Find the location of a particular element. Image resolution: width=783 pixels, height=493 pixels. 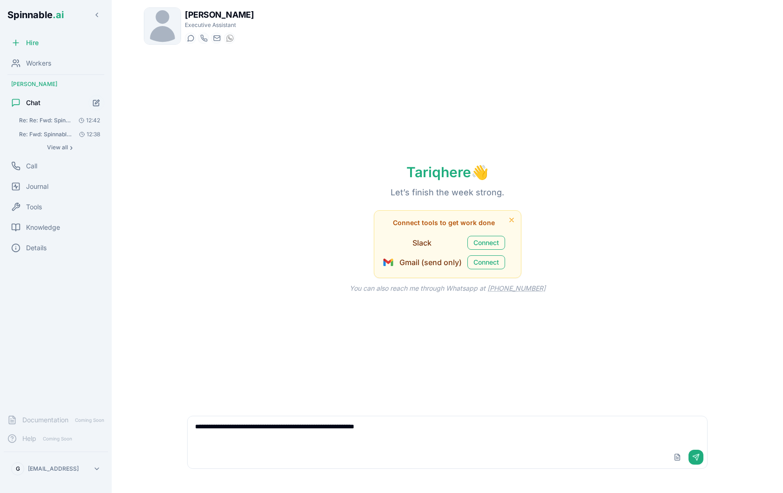

span: Connect tools to get work done is located at coordinates (444, 223).